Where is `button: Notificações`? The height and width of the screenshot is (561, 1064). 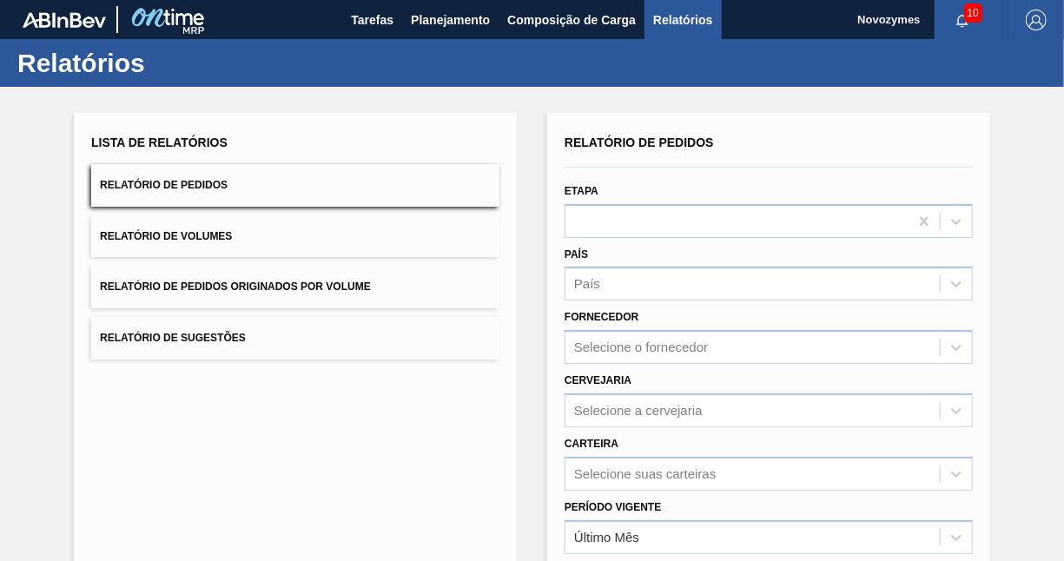
button: Notificações is located at coordinates (962, 20).